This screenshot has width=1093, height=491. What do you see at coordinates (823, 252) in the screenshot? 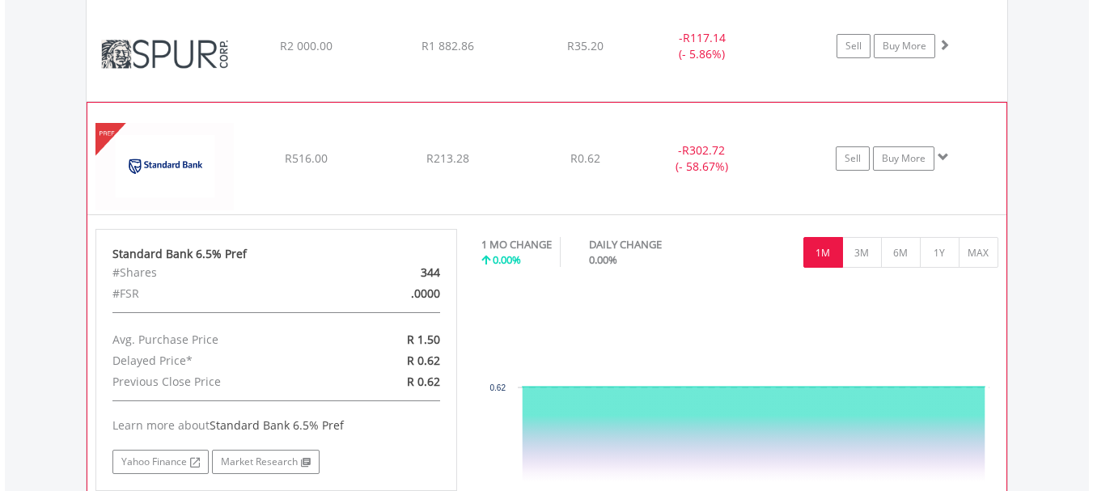
I see `button: 1M` at bounding box center [823, 252].